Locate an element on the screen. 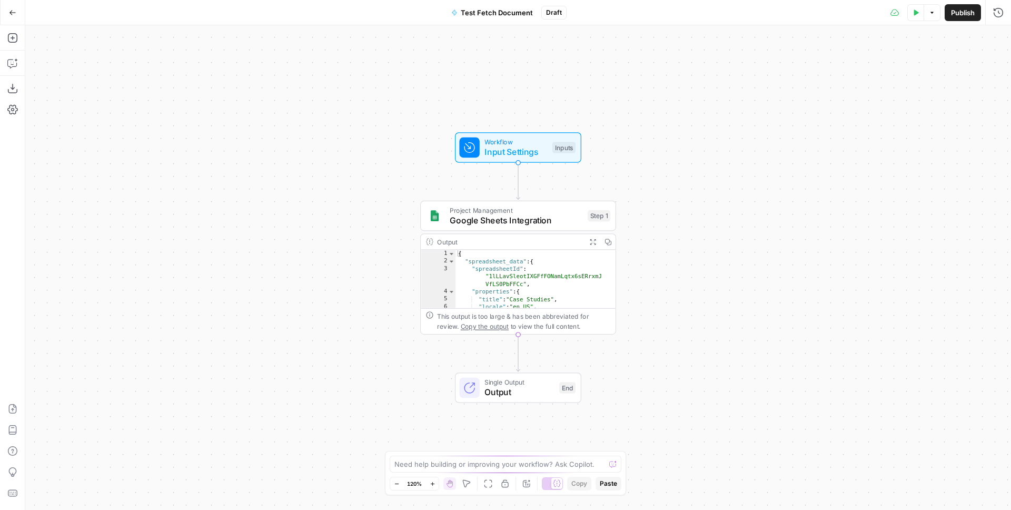 The width and height of the screenshot is (1011, 510). div: End is located at coordinates (567, 388).